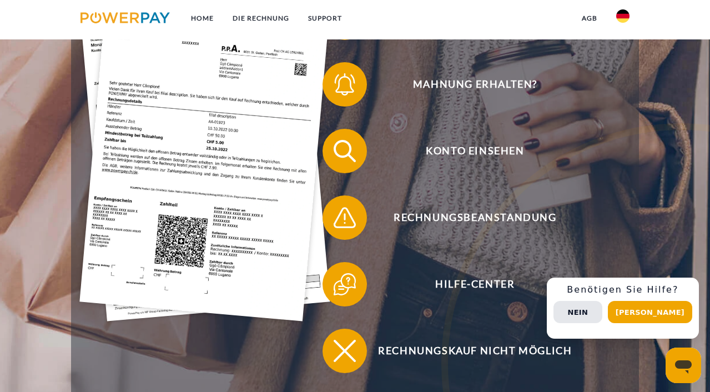 The height and width of the screenshot is (392, 710). Describe the element at coordinates (325, 18) in the screenshot. I see `a: SUPPORT` at that location.